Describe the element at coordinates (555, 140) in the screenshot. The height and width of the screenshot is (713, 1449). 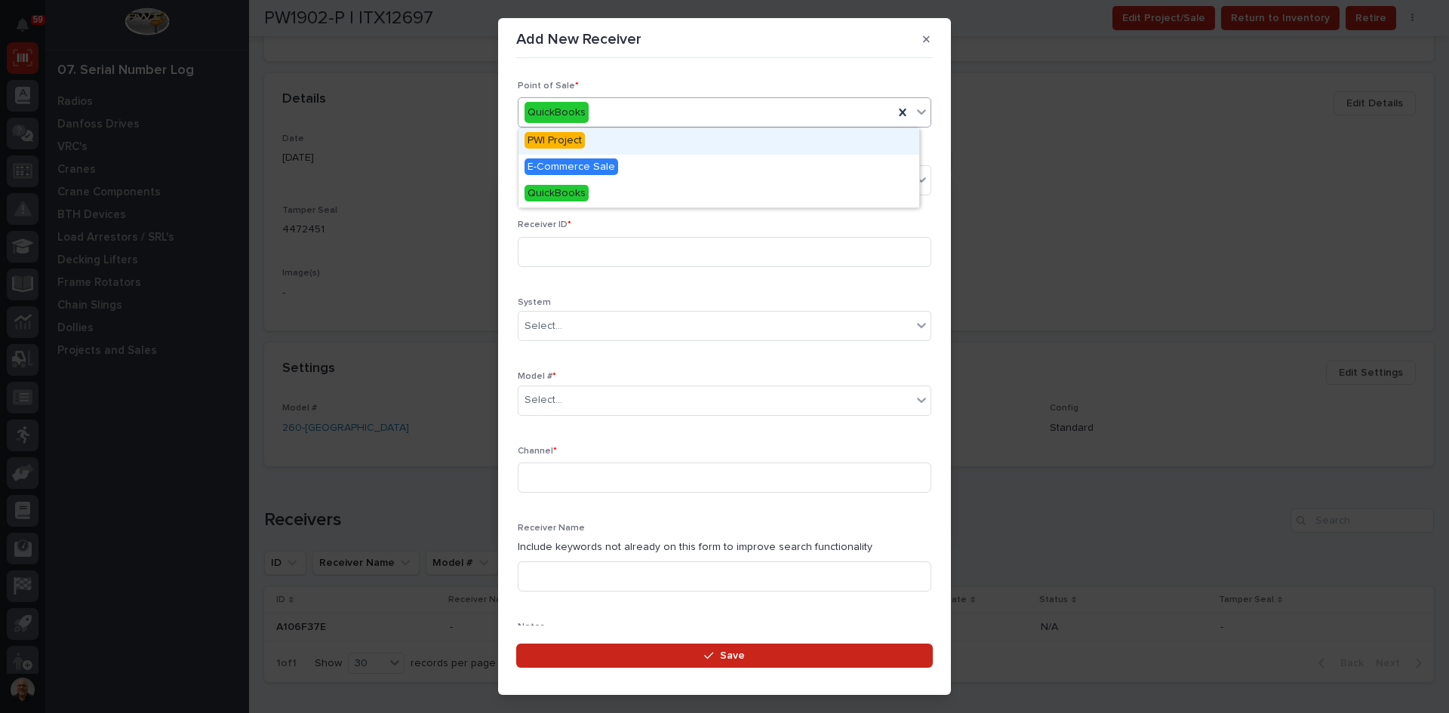
I see `span: PWI Project` at that location.